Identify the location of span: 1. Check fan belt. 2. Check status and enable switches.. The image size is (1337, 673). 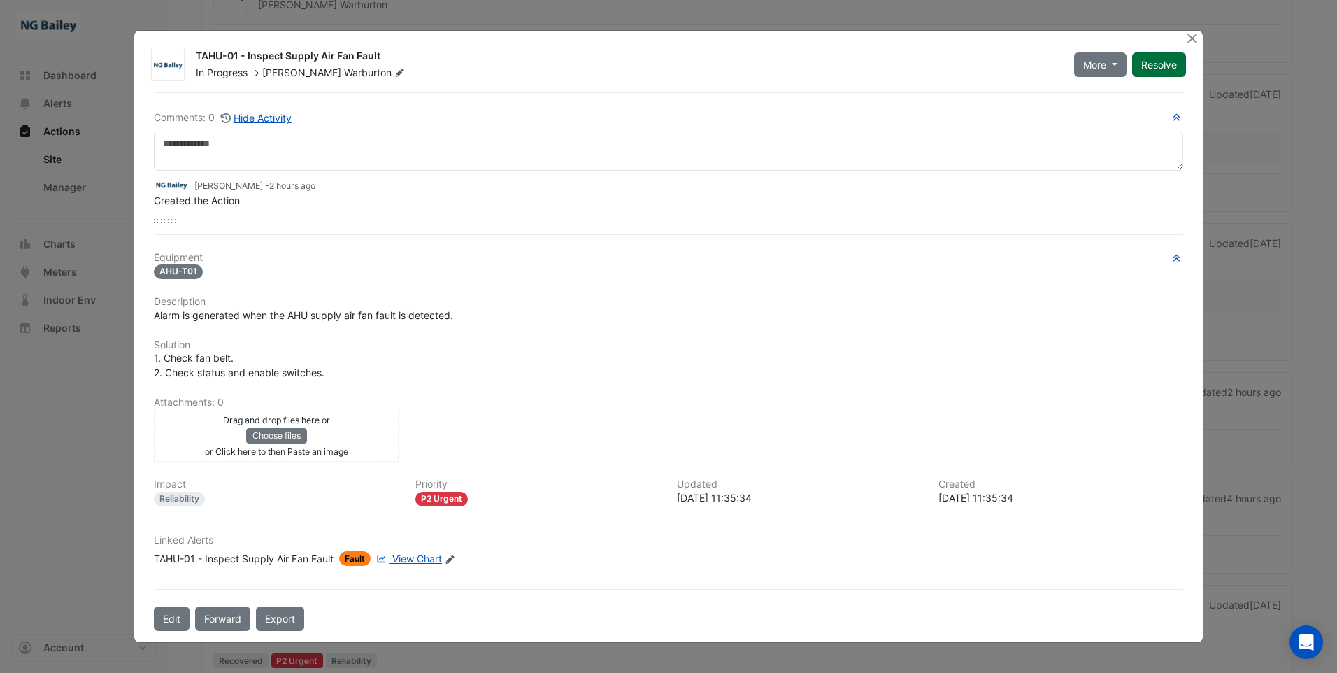
(239, 365).